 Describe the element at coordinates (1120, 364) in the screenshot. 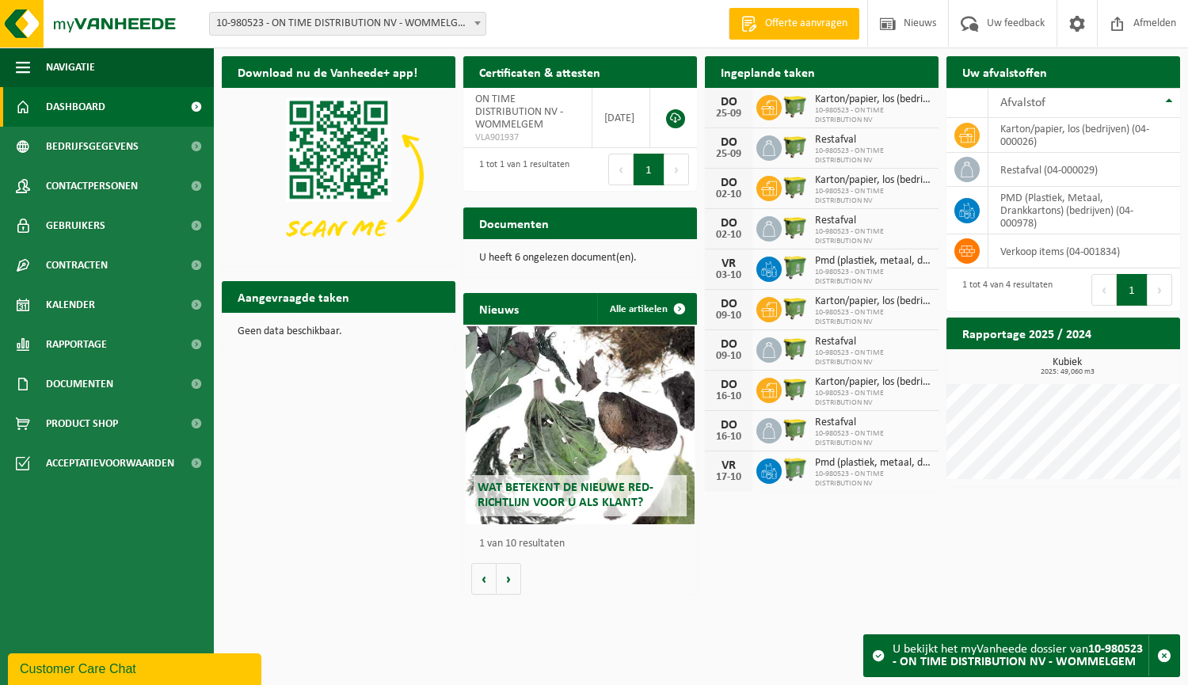

I see `a: Bekijk rapportage` at that location.